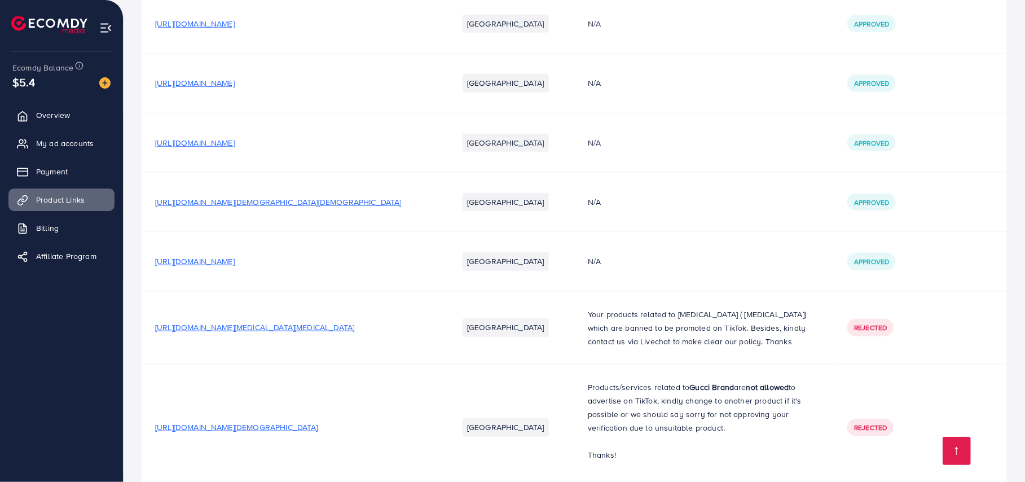 The image size is (1025, 482). What do you see at coordinates (47, 228) in the screenshot?
I see `span: Billing` at bounding box center [47, 228].